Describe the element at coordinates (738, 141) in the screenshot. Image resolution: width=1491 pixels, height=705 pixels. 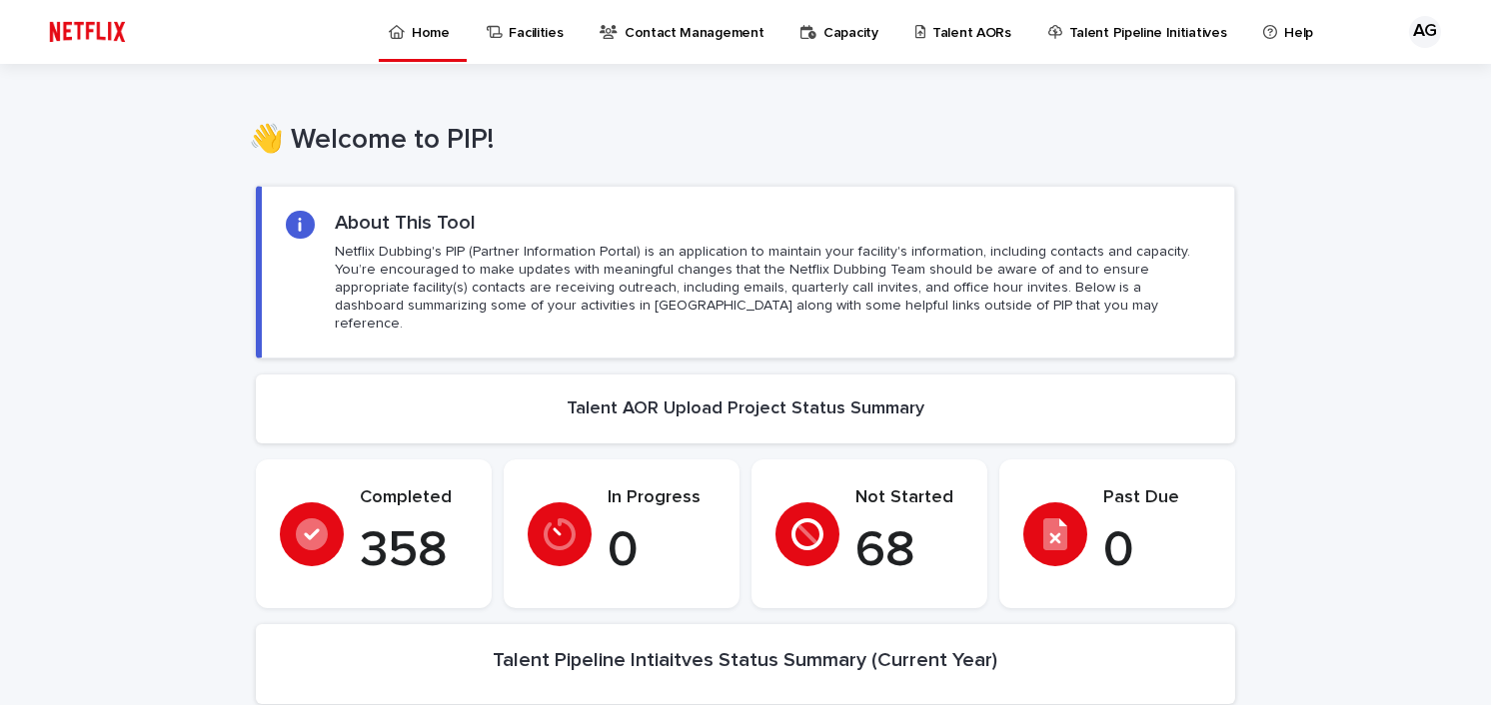
I see `h1: 👋 Welcome to PIP!` at that location.